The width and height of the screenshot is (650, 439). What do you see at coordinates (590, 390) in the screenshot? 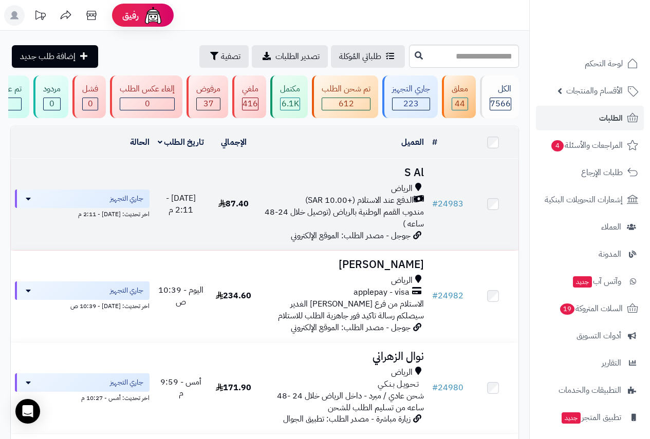
I see `span: التطبيقات والخدمات` at bounding box center [590, 390].